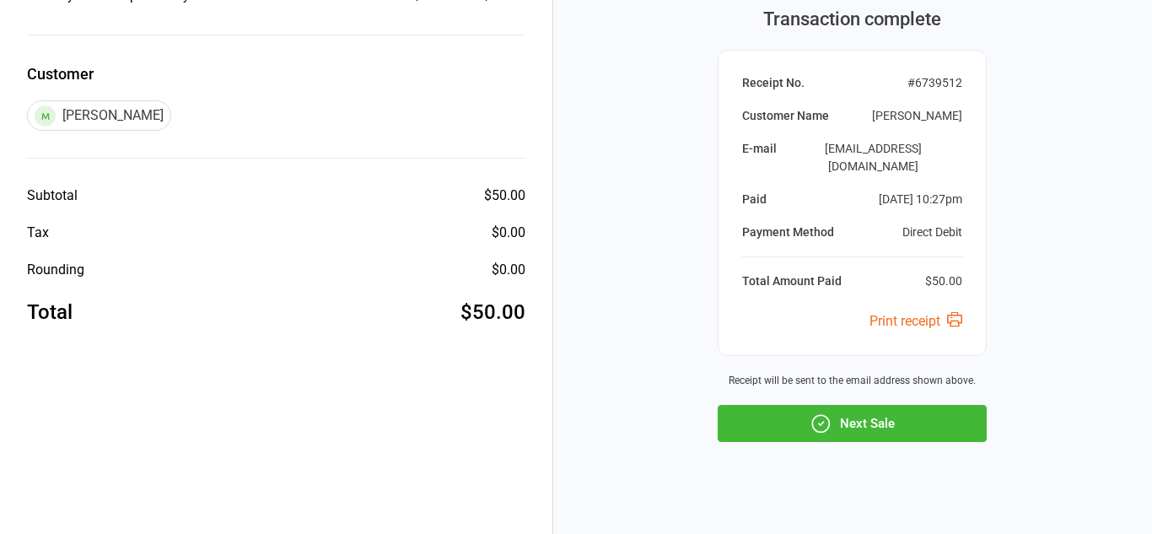  I want to click on div: Paid, so click(754, 199).